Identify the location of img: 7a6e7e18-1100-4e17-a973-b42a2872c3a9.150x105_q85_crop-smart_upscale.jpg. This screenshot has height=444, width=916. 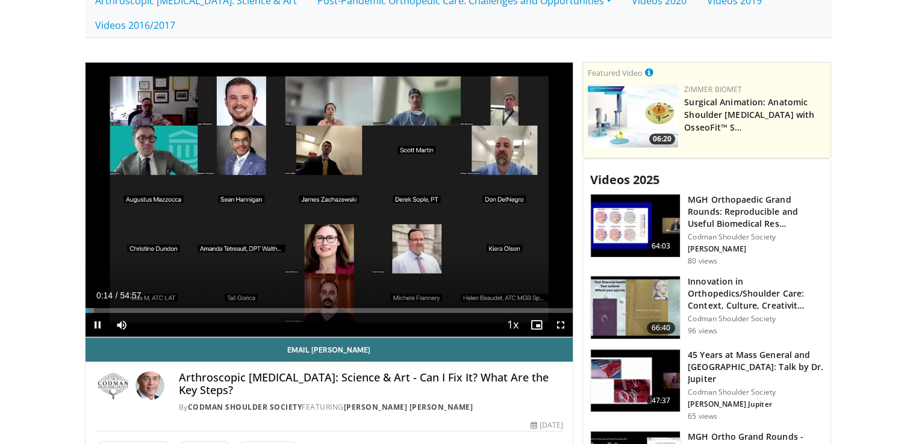
(635, 226).